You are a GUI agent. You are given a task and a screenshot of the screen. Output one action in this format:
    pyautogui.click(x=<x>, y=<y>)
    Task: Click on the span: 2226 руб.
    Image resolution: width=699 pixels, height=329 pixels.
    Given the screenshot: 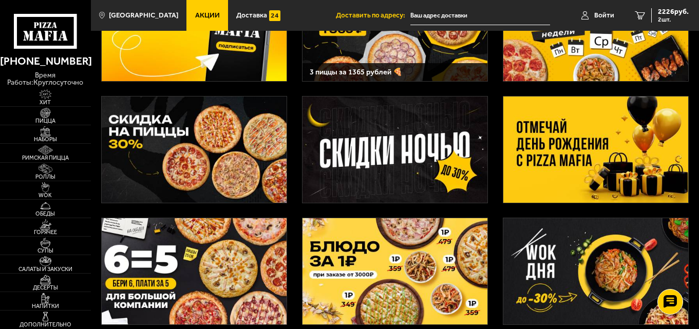 What is the action you would take?
    pyautogui.click(x=673, y=12)
    